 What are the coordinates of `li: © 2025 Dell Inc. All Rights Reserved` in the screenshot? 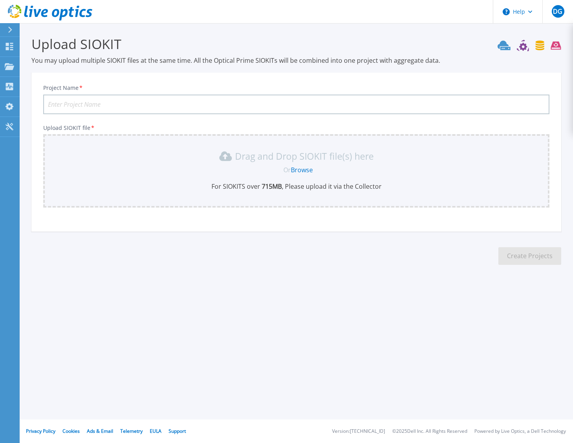 It's located at (429, 432).